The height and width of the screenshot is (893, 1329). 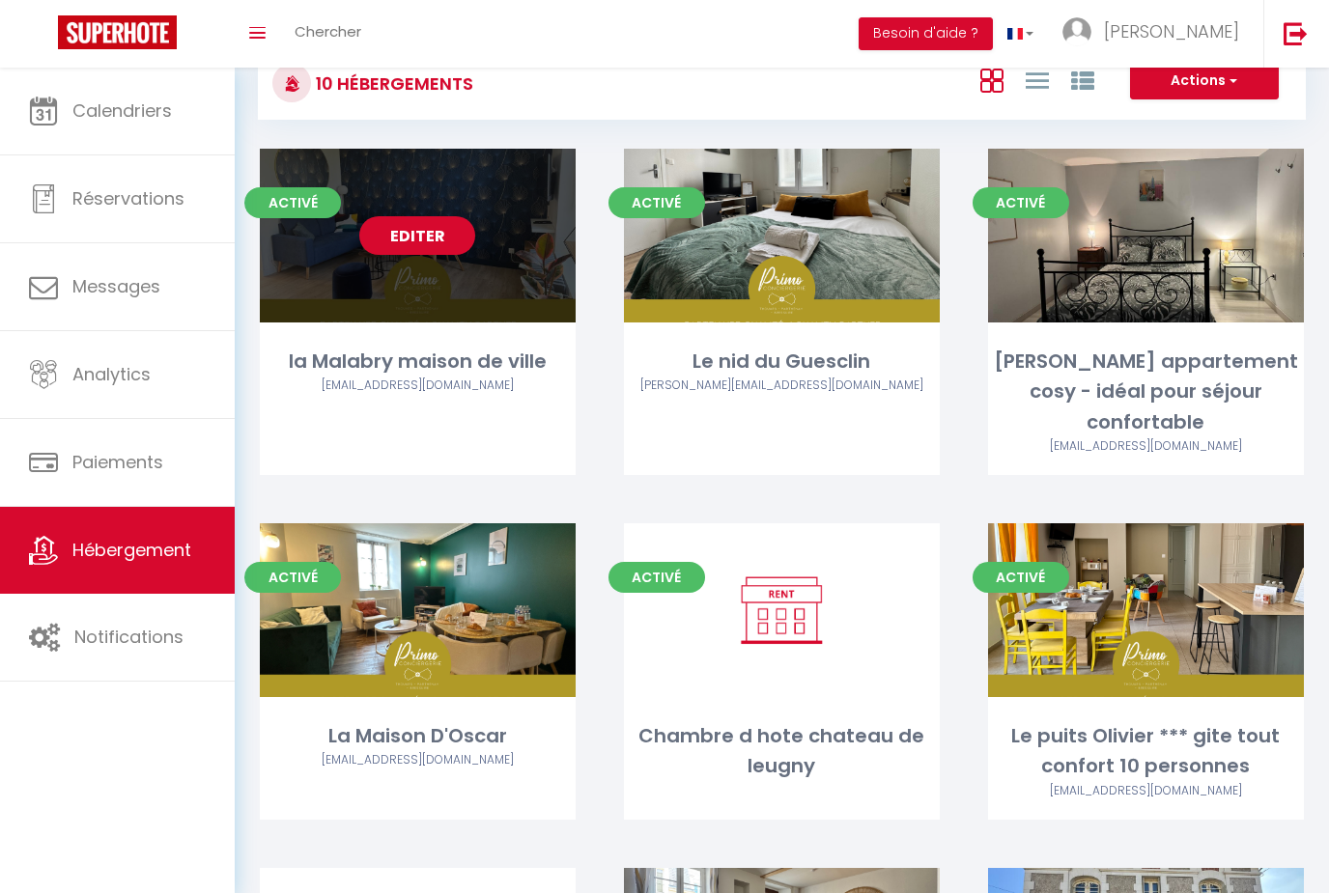 What do you see at coordinates (128, 198) in the screenshot?
I see `span: Réservations` at bounding box center [128, 198].